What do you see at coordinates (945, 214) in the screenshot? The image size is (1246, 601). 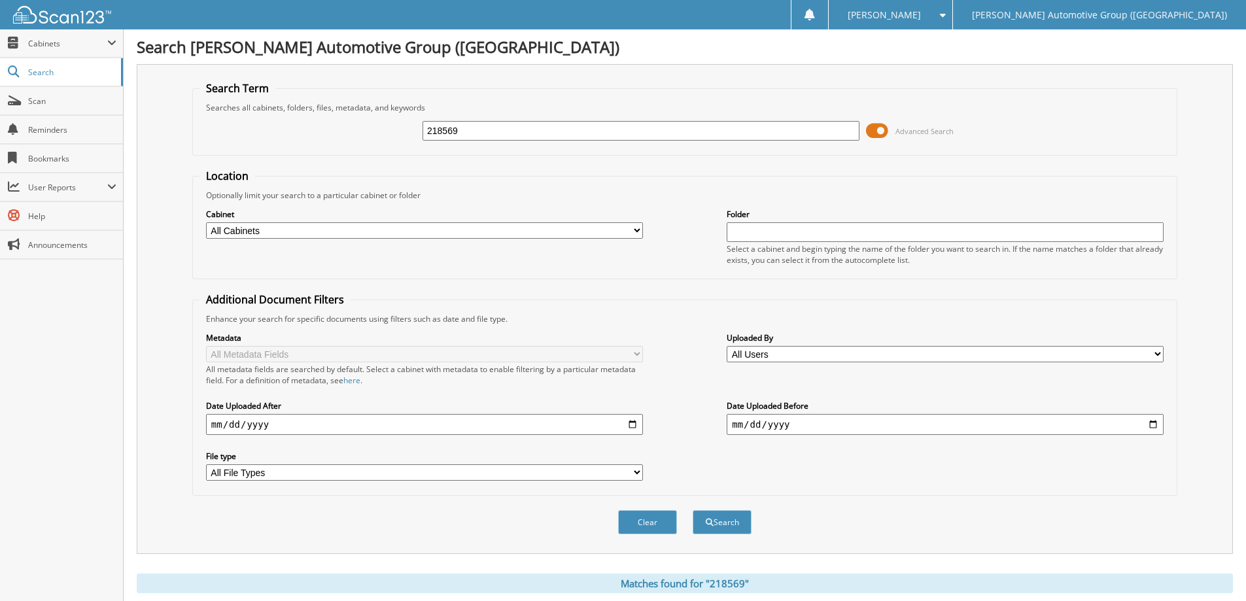 I see `label: Folder` at bounding box center [945, 214].